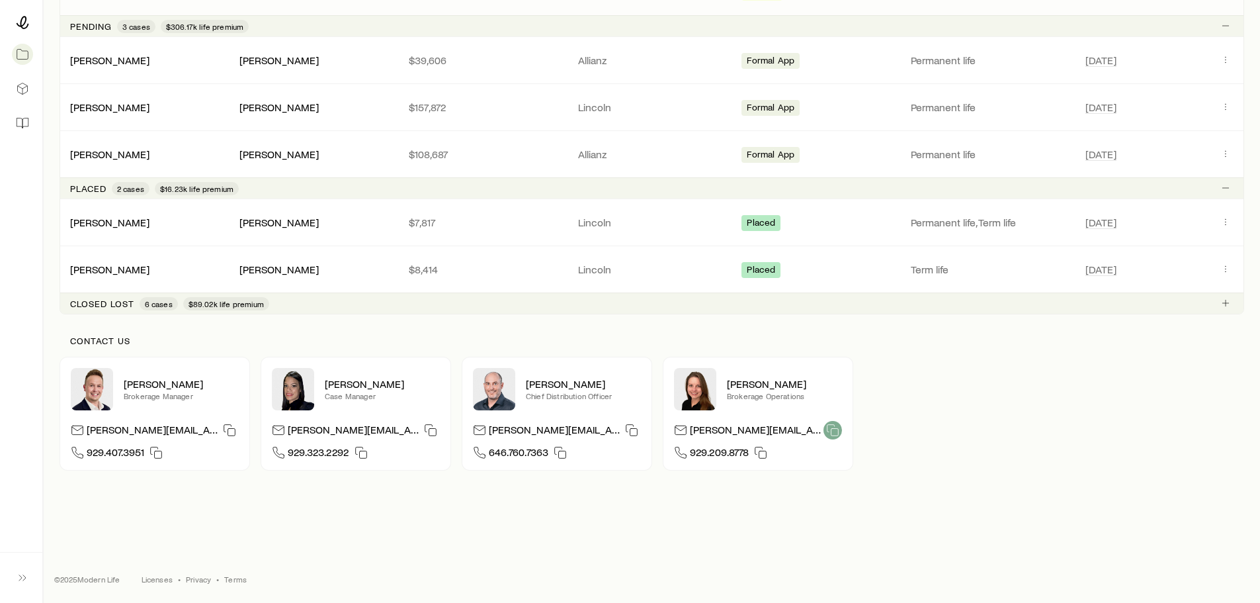 This screenshot has height=603, width=1260. Describe the element at coordinates (88, 189) in the screenshot. I see `p: Placed` at that location.